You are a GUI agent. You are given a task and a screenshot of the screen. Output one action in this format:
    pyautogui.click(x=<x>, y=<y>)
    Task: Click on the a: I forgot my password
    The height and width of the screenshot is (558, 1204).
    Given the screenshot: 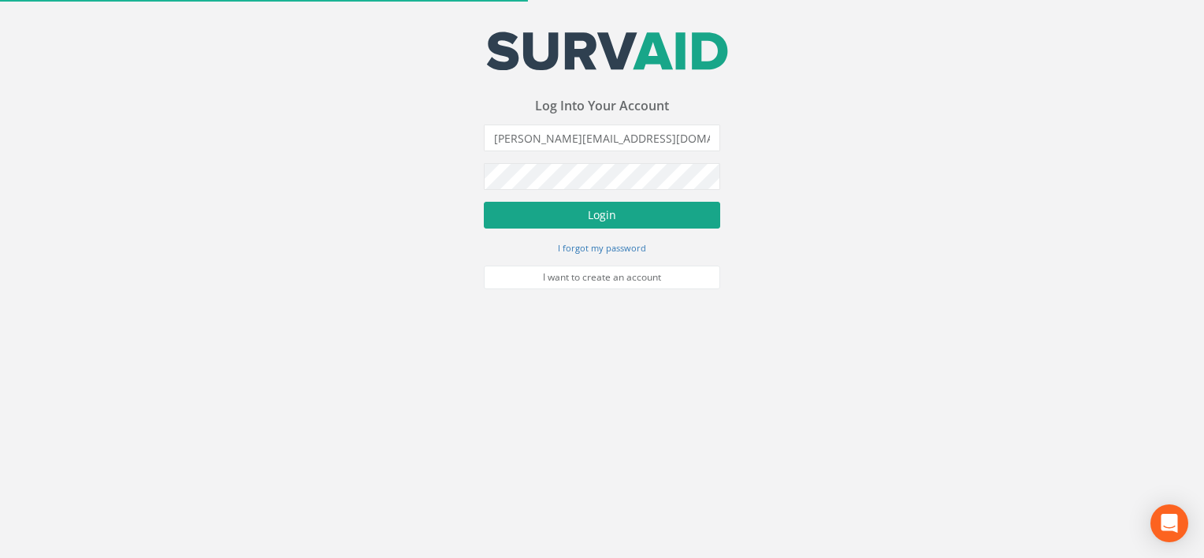 What is the action you would take?
    pyautogui.click(x=602, y=247)
    